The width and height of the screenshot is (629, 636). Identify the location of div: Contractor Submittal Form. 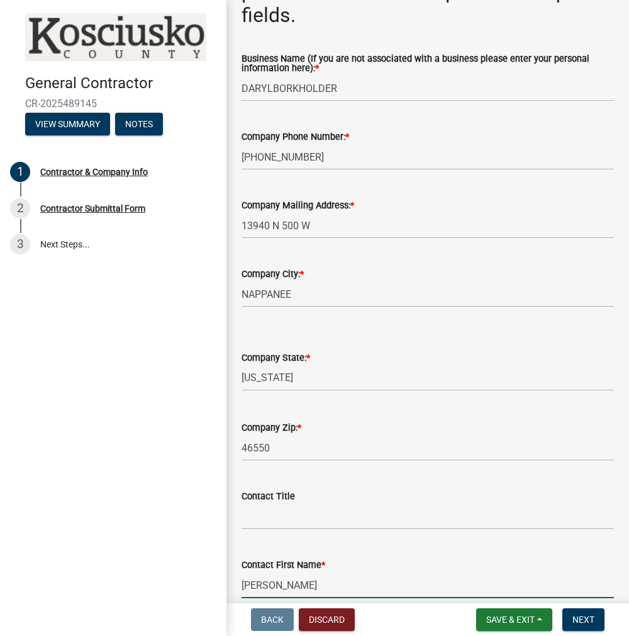
(93, 208).